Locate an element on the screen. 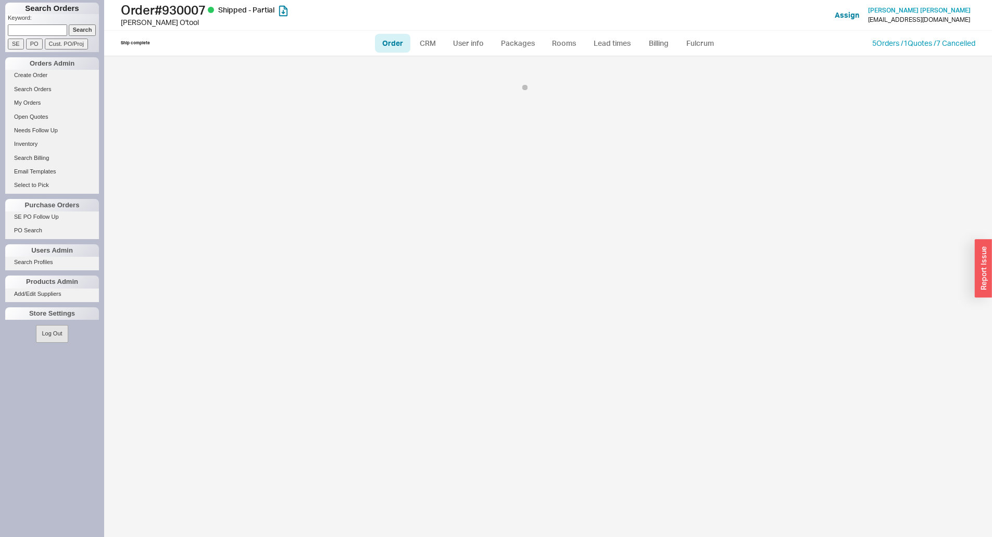 This screenshot has height=537, width=992. a: Email Templates is located at coordinates (52, 171).